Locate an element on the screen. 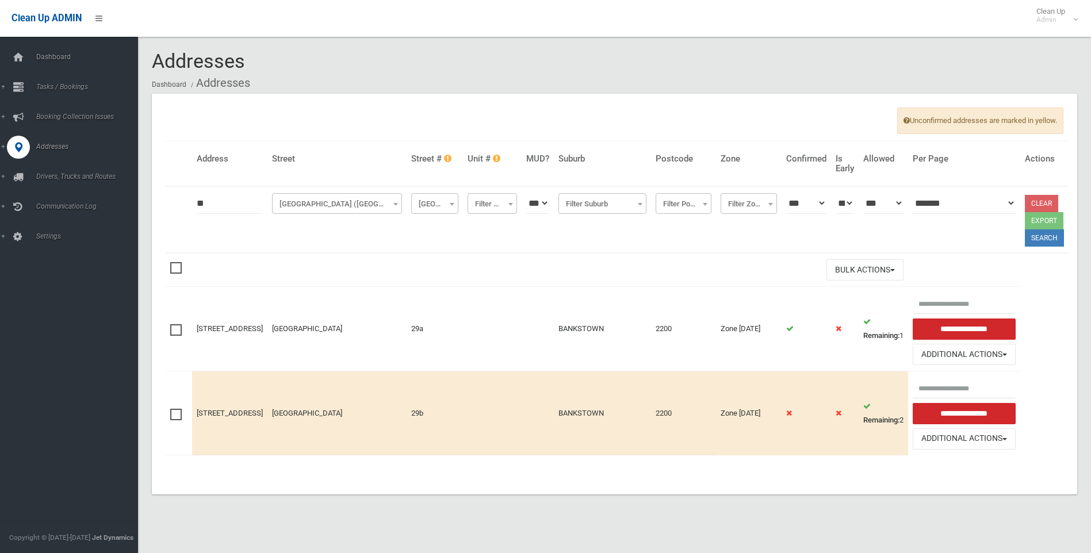 This screenshot has width=1091, height=553. h4: MUD? is located at coordinates (538, 159).